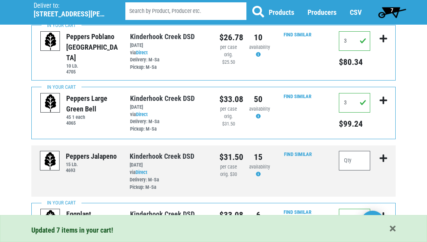 The width and height of the screenshot is (427, 242). I want to click on h6: 15 Lb., so click(91, 164).